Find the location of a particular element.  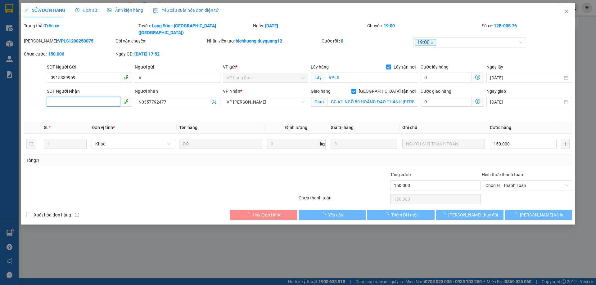

b: Trên xe is located at coordinates (52, 26).